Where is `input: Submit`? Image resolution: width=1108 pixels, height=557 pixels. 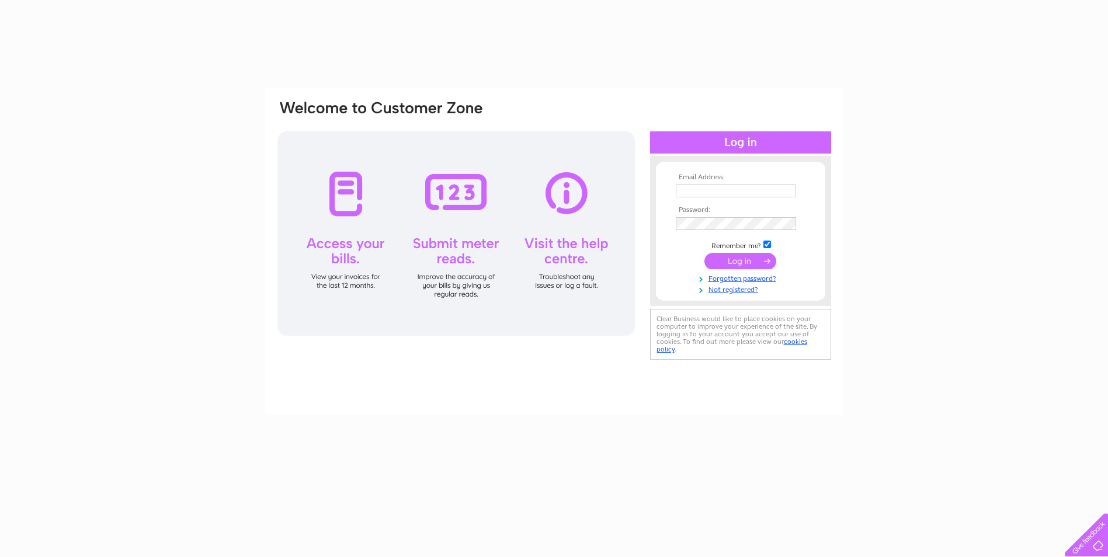
input: Submit is located at coordinates (740, 261).